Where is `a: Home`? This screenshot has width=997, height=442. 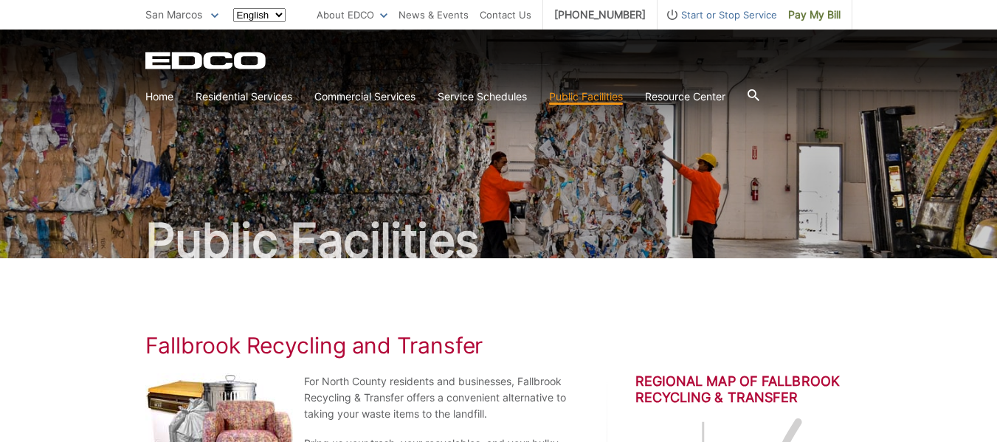
a: Home is located at coordinates (159, 97).